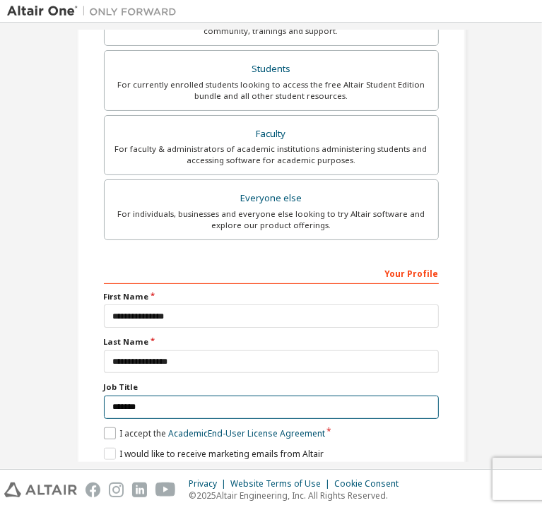 The width and height of the screenshot is (542, 510). Describe the element at coordinates (213, 454) in the screenshot. I see `label: I would like to receive marketing emails from Altair` at that location.